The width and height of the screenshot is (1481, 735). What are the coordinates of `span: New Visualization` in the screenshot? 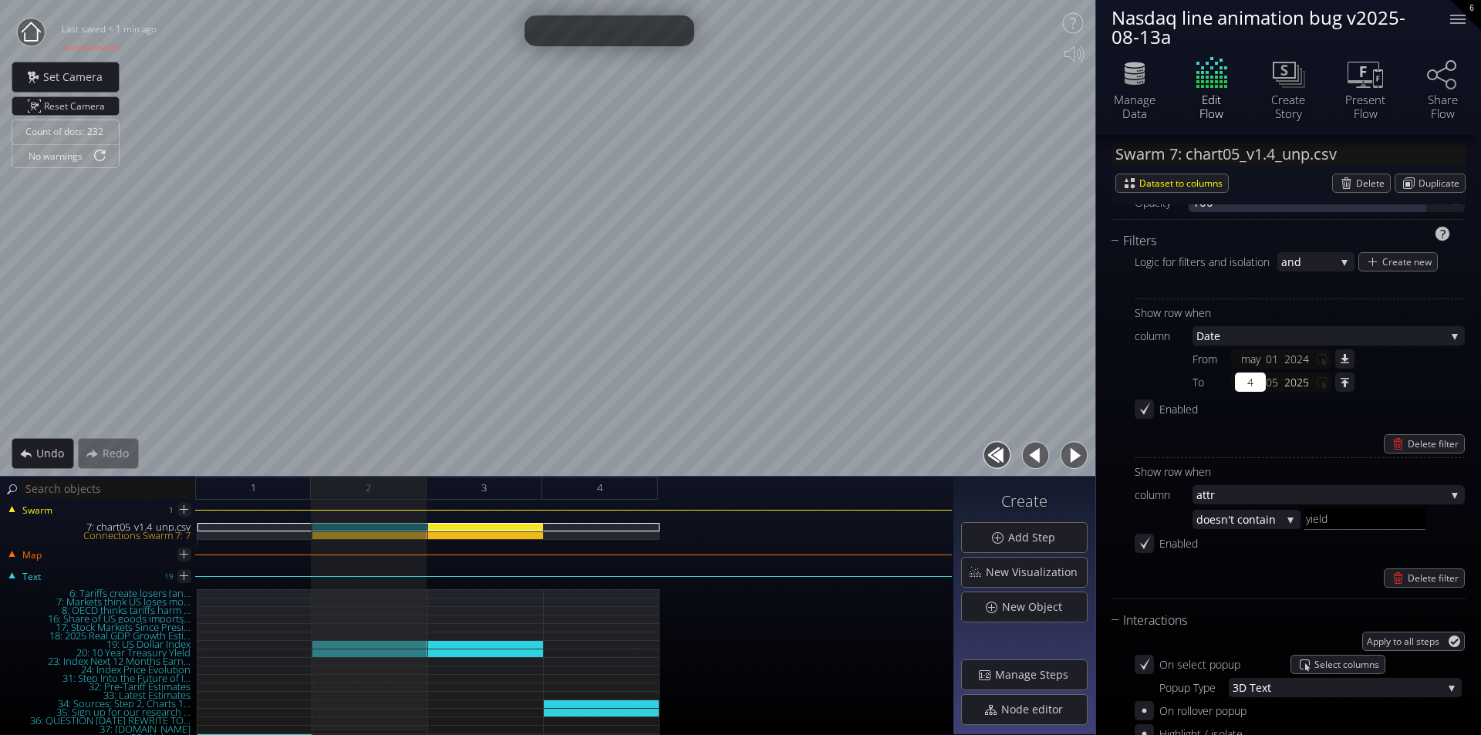 It's located at (1036, 573).